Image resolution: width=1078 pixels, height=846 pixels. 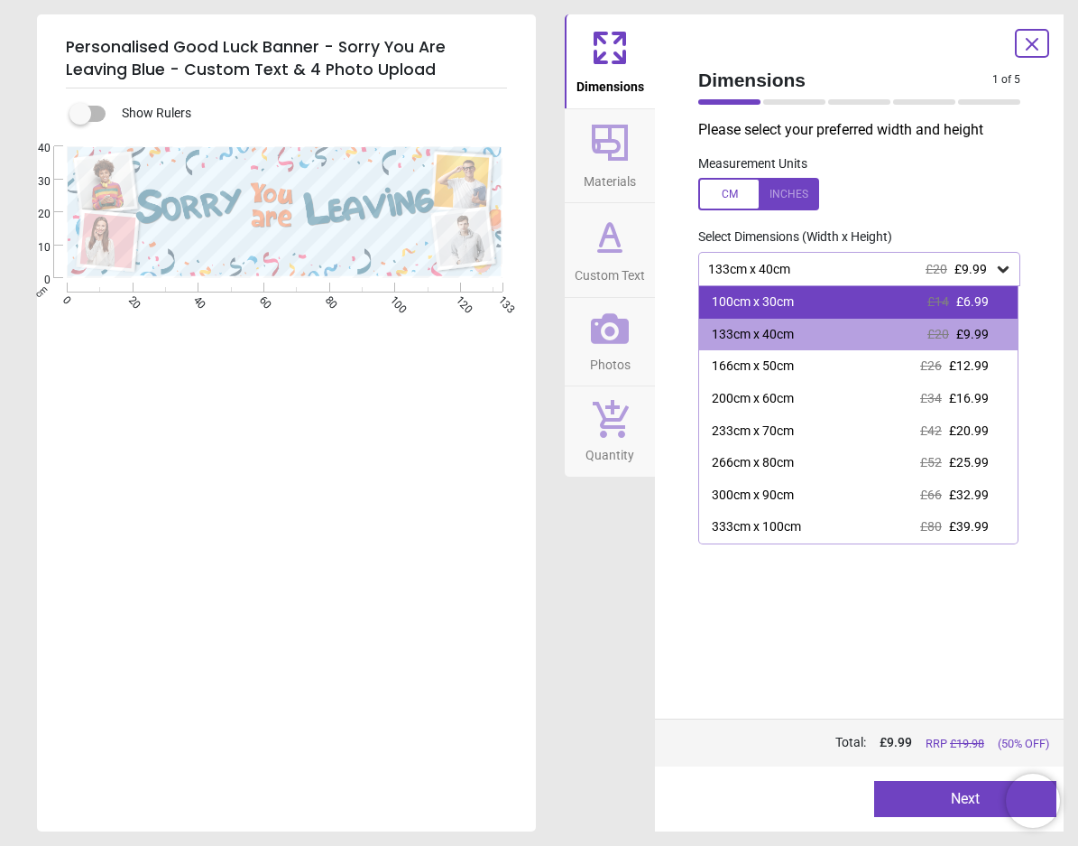 I want to click on button: Next, so click(x=966, y=799).